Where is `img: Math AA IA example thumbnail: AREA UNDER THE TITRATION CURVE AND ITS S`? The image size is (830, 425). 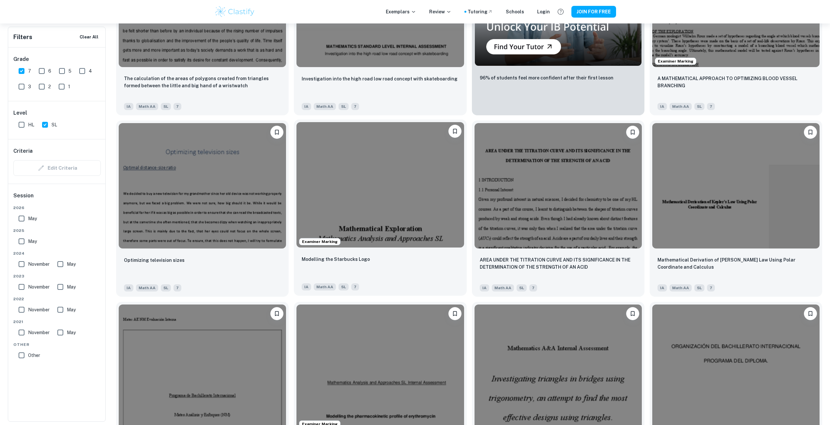 img: Math AA IA example thumbnail: AREA UNDER THE TITRATION CURVE AND ITS S is located at coordinates (558, 186).